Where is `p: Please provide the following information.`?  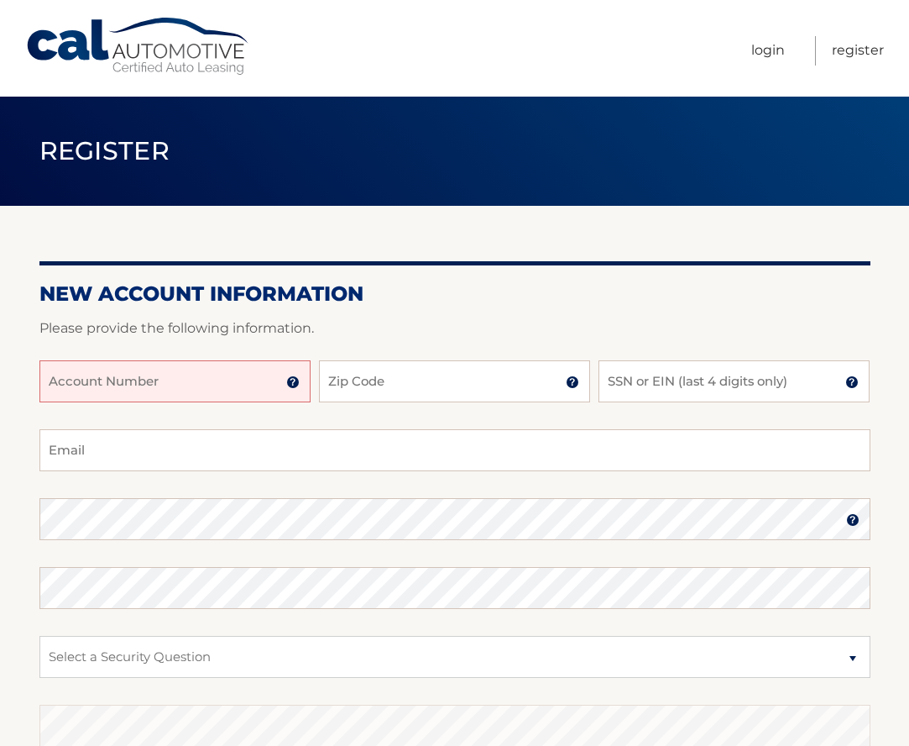
p: Please provide the following information. is located at coordinates (455, 328).